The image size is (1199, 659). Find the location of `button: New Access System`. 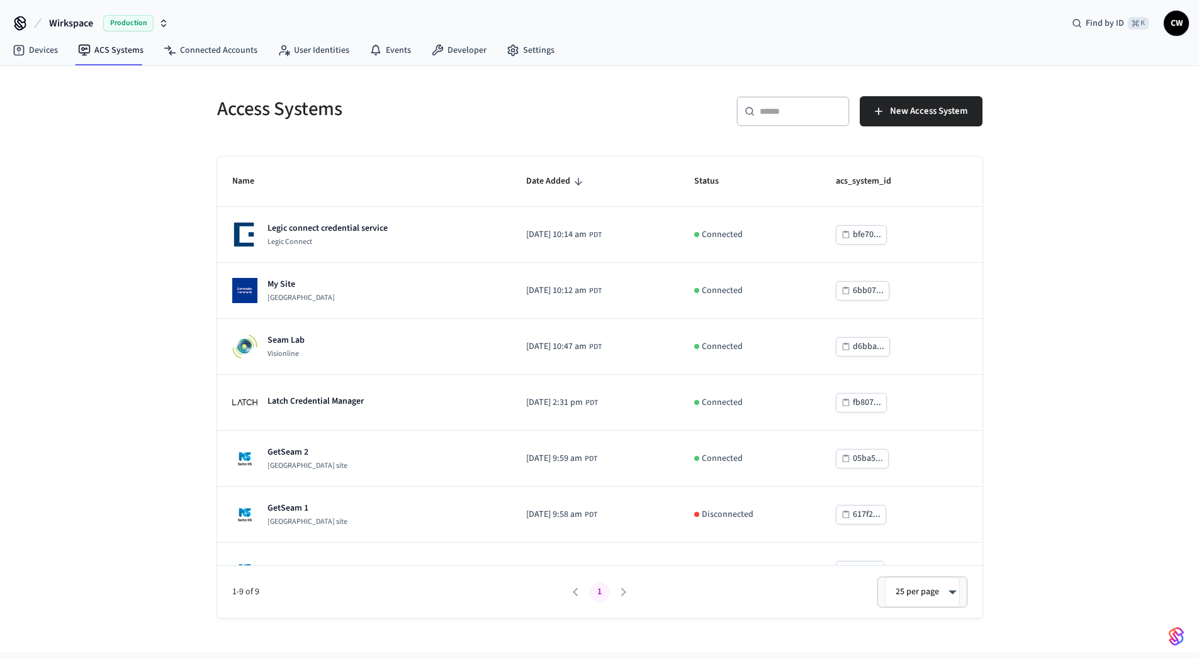

button: New Access System is located at coordinates (920, 111).